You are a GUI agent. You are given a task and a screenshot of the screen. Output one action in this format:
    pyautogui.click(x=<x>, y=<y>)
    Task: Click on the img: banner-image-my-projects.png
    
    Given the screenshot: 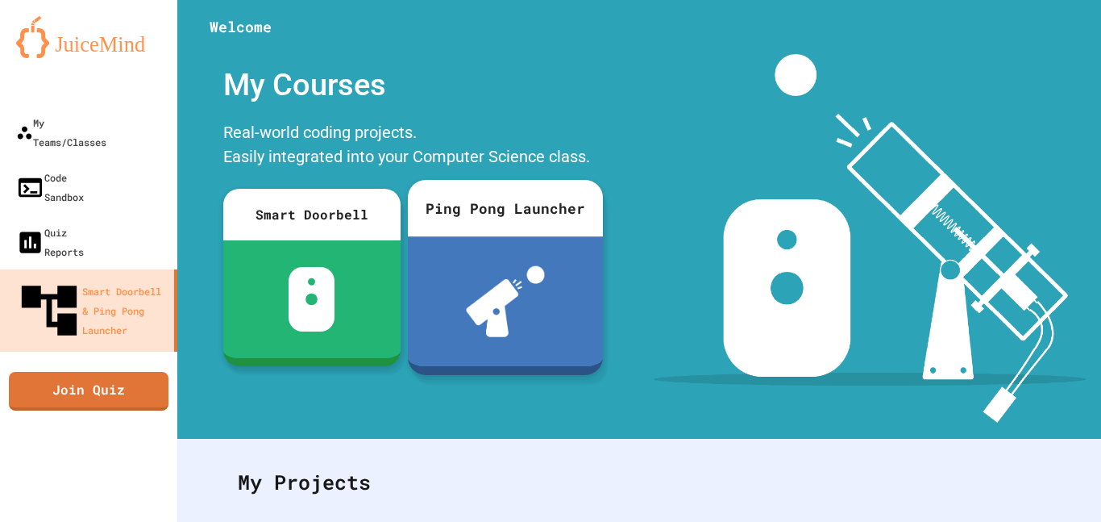 What is the action you would take?
    pyautogui.click(x=870, y=238)
    